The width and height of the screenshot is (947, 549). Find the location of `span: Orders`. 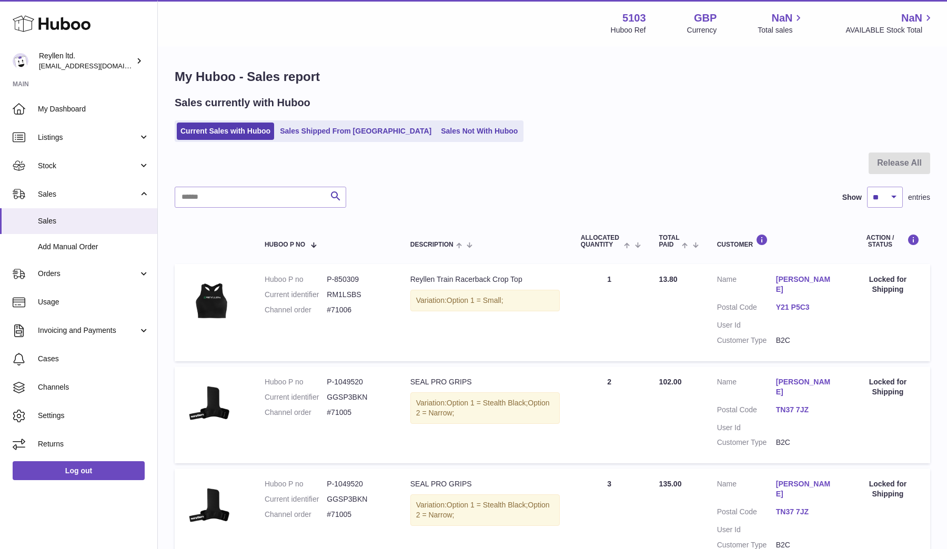

span: Orders is located at coordinates (88, 273).